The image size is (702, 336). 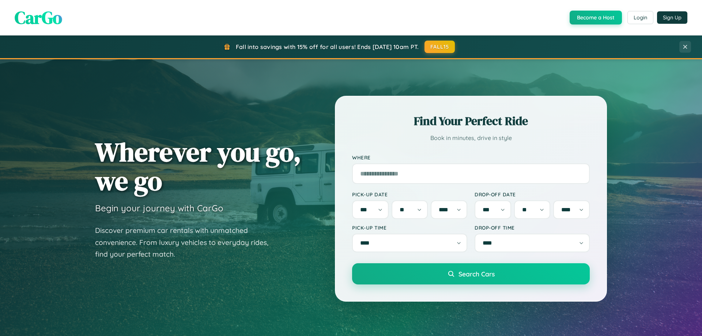 What do you see at coordinates (471, 274) in the screenshot?
I see `button: Search Cars` at bounding box center [471, 274].